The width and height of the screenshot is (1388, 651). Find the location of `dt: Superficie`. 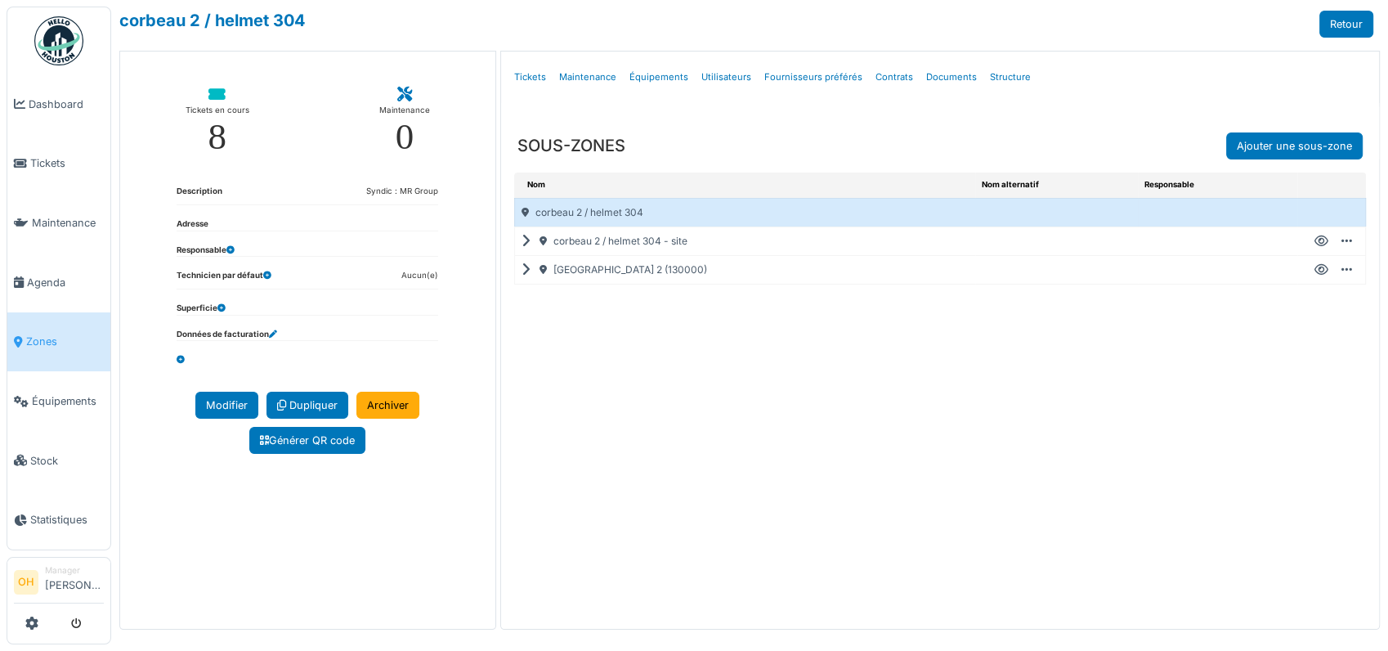

dt: Superficie is located at coordinates (201, 308).